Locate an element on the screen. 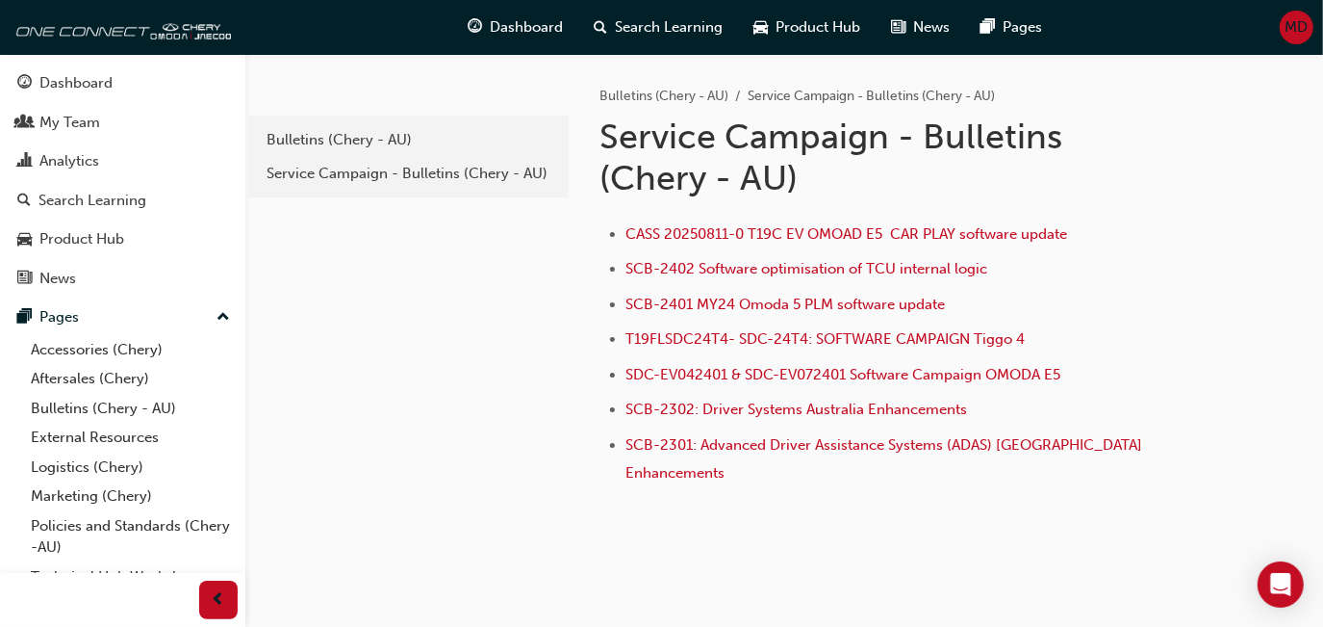 This screenshot has height=627, width=1323. span: SCB-2402 Software optimisation of TCU internal logic is located at coordinates (807, 269).